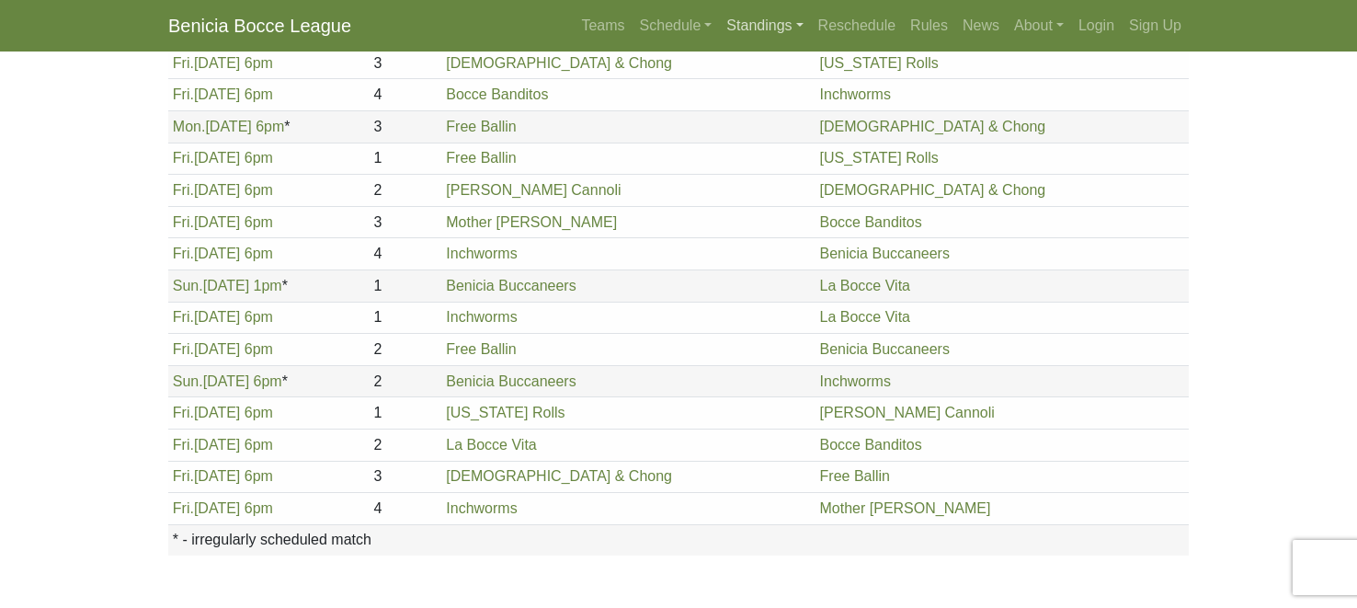  Describe the element at coordinates (981, 26) in the screenshot. I see `a: News` at that location.